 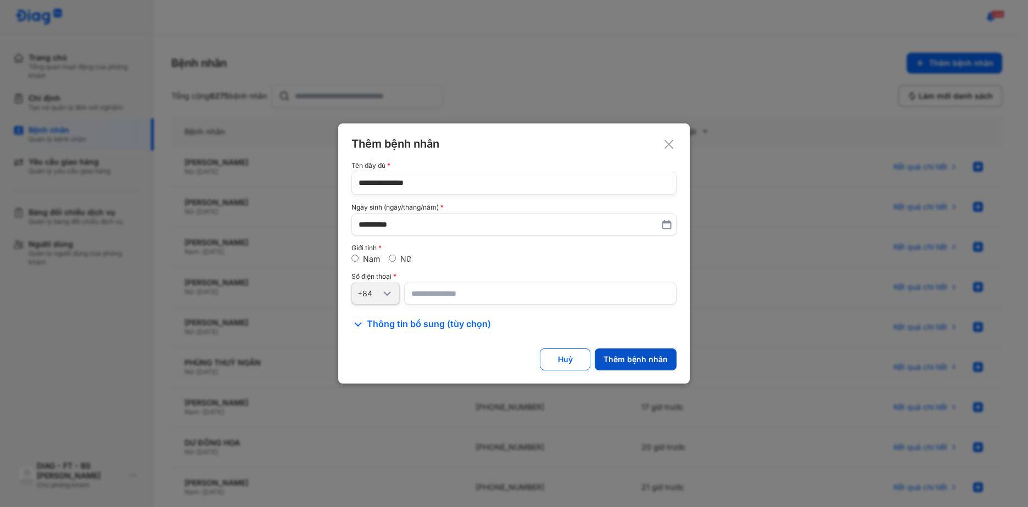 I want to click on div: Số điện thoại, so click(x=514, y=277).